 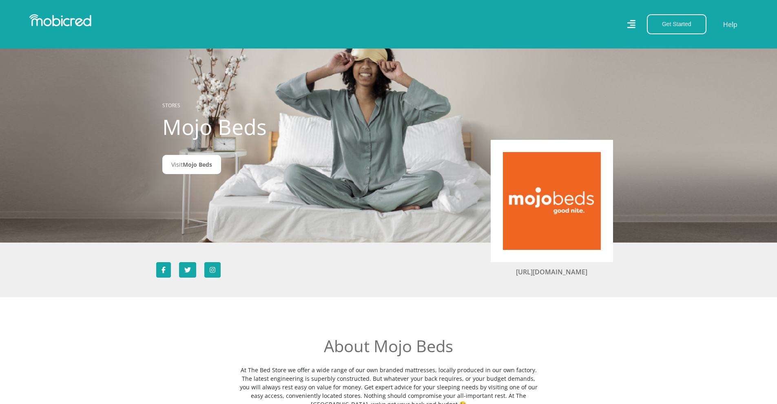 What do you see at coordinates (676, 24) in the screenshot?
I see `button: Get Started` at bounding box center [676, 24].